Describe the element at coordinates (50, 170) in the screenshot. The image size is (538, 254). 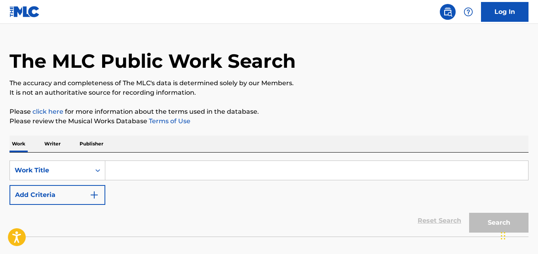
I see `div: Work Title` at that location.